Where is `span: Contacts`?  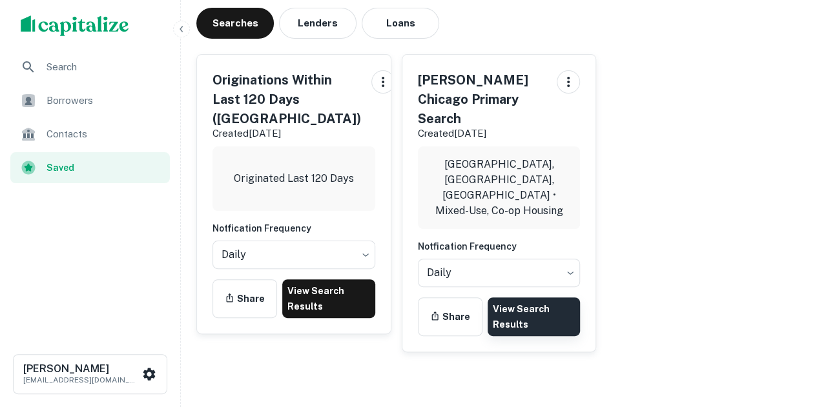 span: Contacts is located at coordinates (104, 134).